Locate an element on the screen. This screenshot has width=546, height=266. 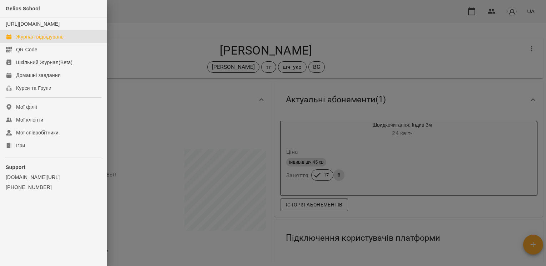
p: Support is located at coordinates (53, 168).